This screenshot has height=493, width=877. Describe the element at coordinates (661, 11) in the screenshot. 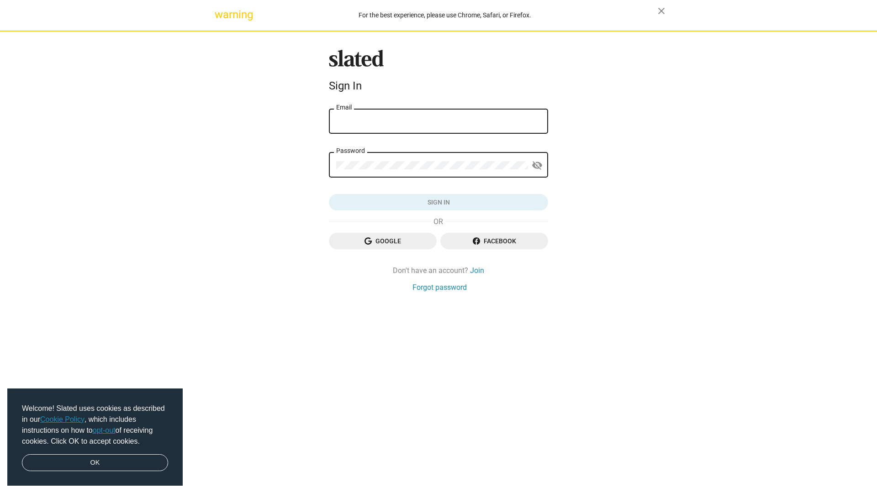

I see `mat-icon: close` at that location.